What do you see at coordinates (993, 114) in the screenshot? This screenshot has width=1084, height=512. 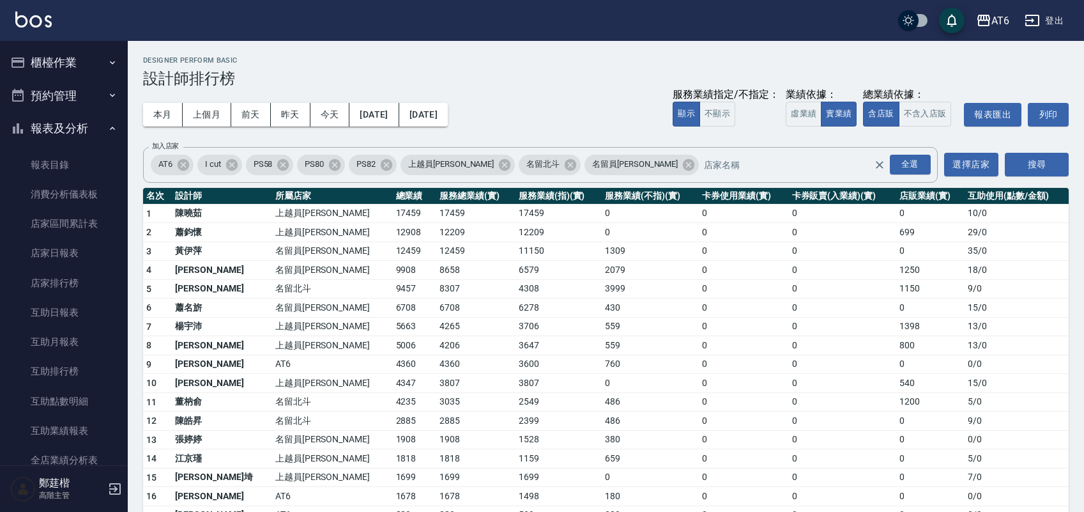 I see `button: 報表匯出` at bounding box center [993, 114].